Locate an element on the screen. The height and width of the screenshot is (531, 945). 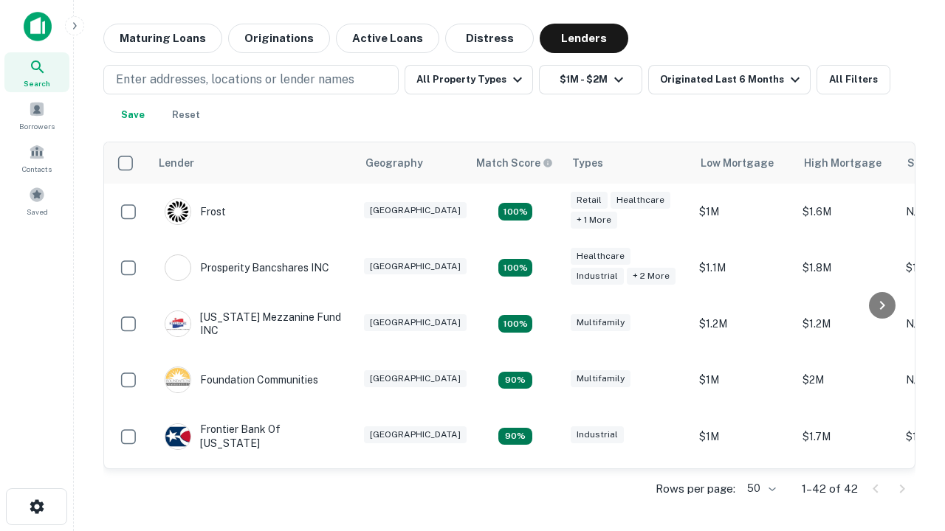
div: Borrowers is located at coordinates (37, 115).